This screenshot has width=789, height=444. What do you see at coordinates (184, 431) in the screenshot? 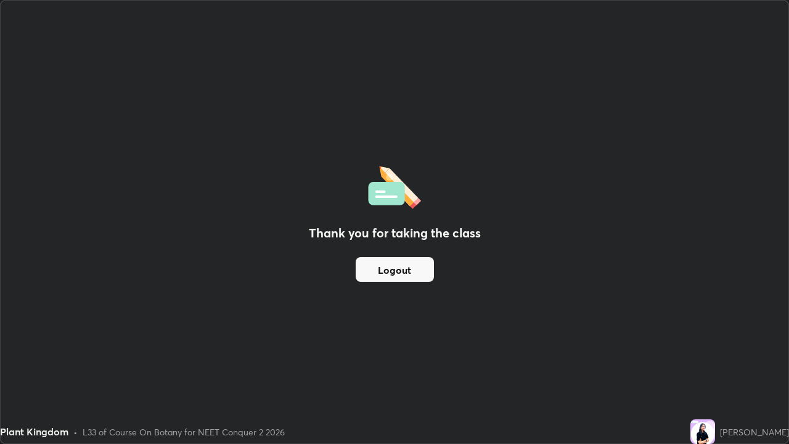
I see `div: L33 of Course On Botany for NEET Conquer 2 2026` at bounding box center [184, 431].